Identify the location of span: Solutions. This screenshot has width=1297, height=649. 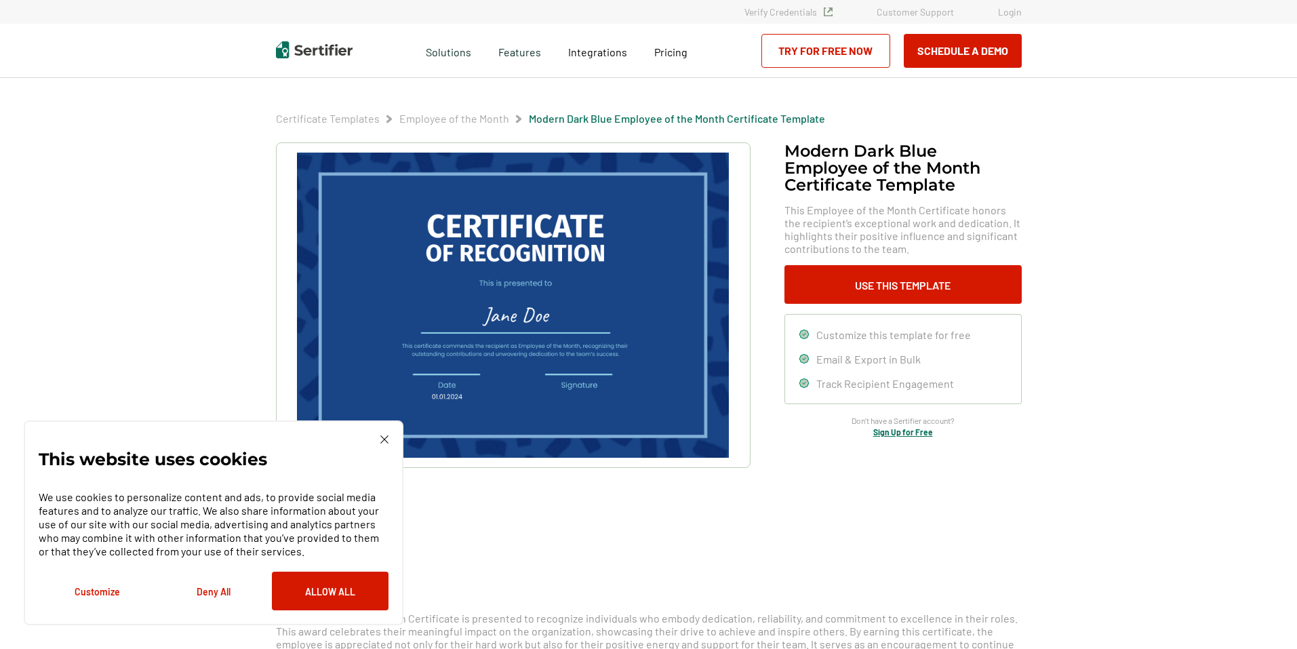
(448, 50).